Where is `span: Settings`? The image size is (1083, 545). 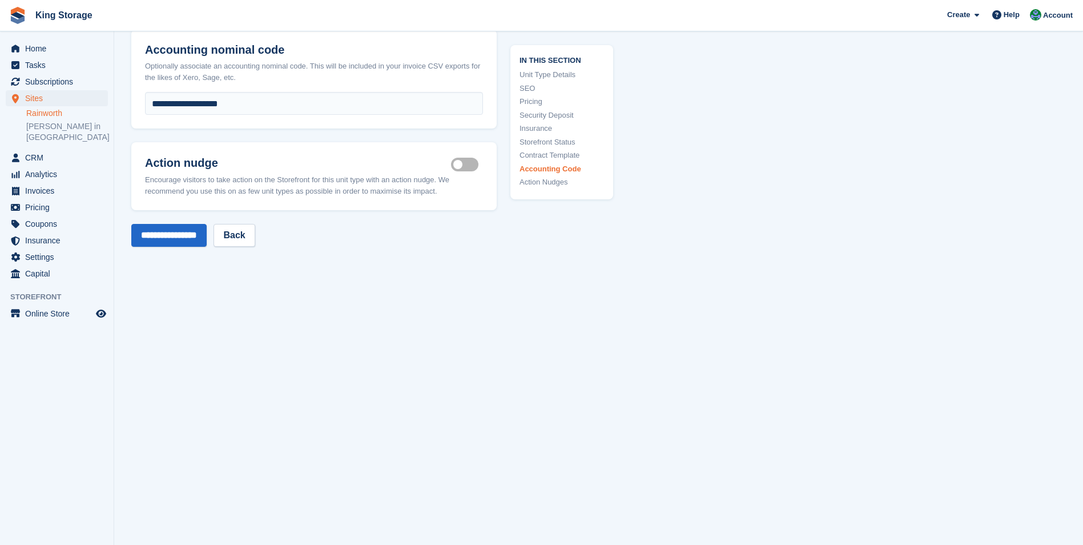 span: Settings is located at coordinates (59, 257).